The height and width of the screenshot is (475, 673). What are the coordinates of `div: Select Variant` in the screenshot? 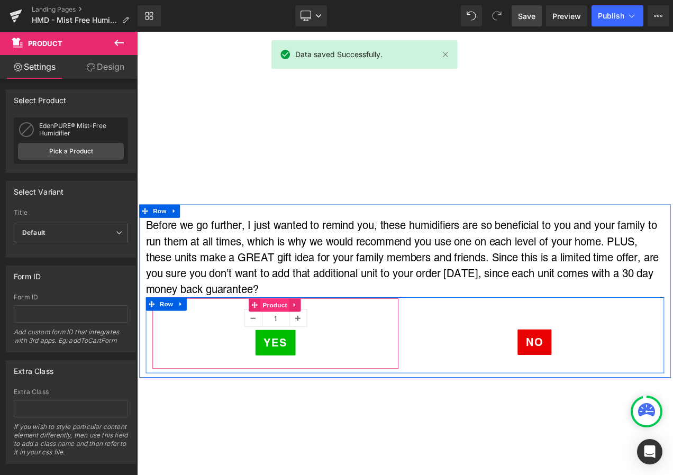 It's located at (39, 189).